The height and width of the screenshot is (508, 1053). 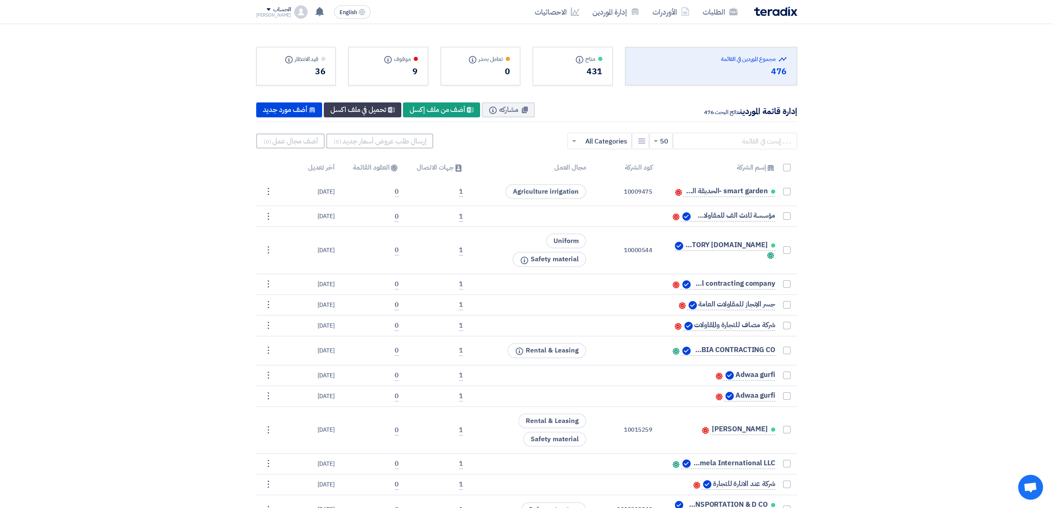 I want to click on div: قيد الانتظار, so click(x=296, y=59).